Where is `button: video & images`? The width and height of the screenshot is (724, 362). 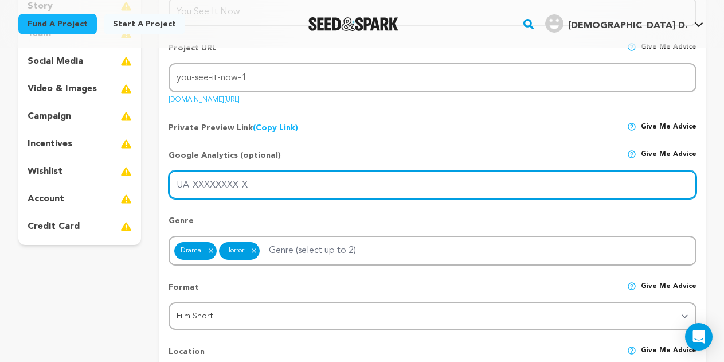
button: video & images is located at coordinates (80, 89).